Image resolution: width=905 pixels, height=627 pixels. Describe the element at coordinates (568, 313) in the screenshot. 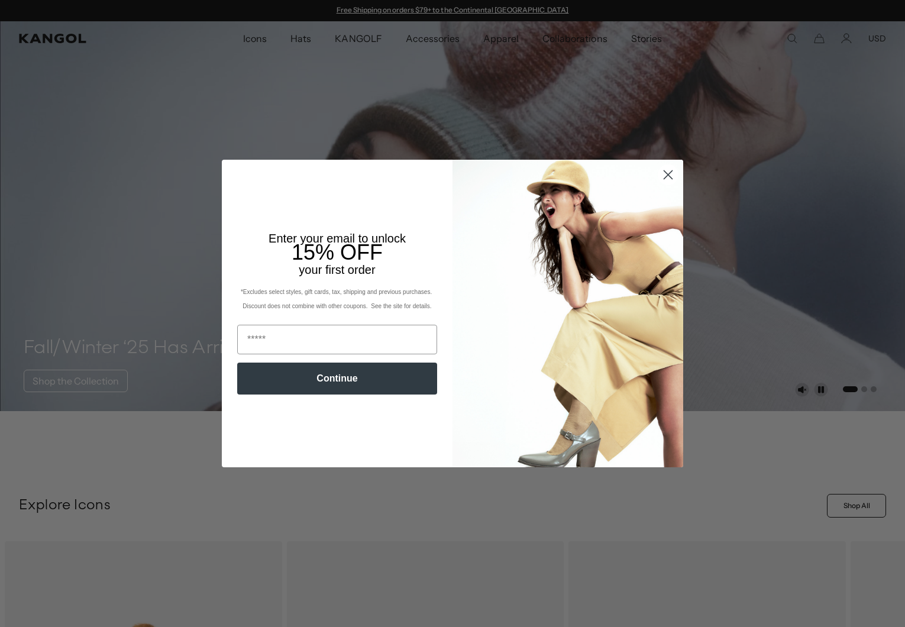

I see `img: 93be19ad-e773-4382-80b9-c9d740c9197f.jpeg` at that location.